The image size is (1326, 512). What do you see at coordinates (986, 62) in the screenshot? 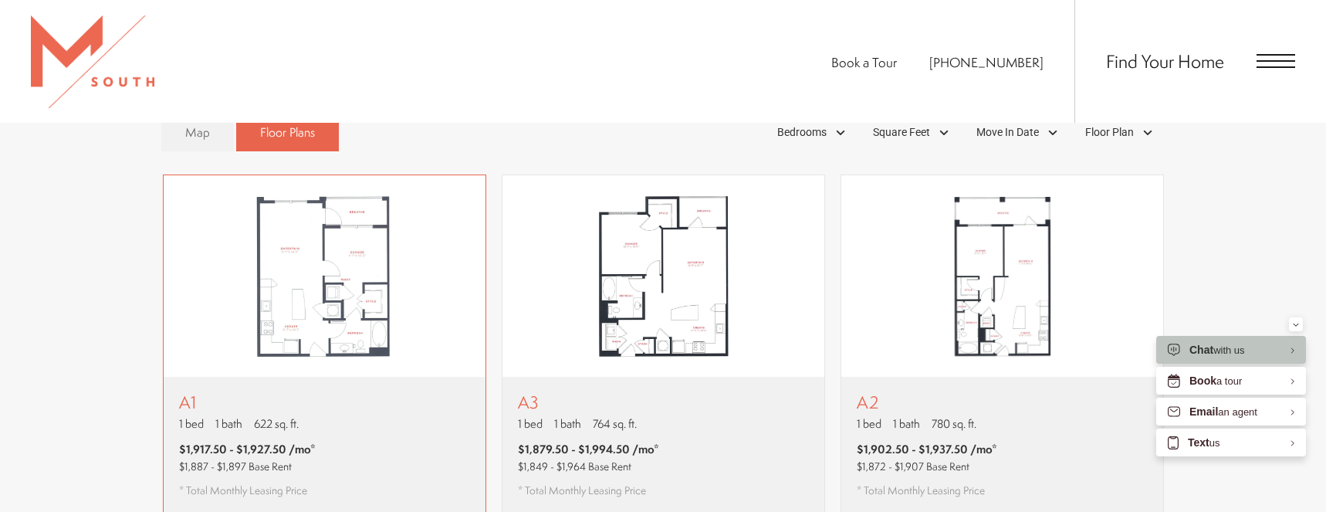
I see `a: Call Us at 813-570-8014` at bounding box center [986, 62].